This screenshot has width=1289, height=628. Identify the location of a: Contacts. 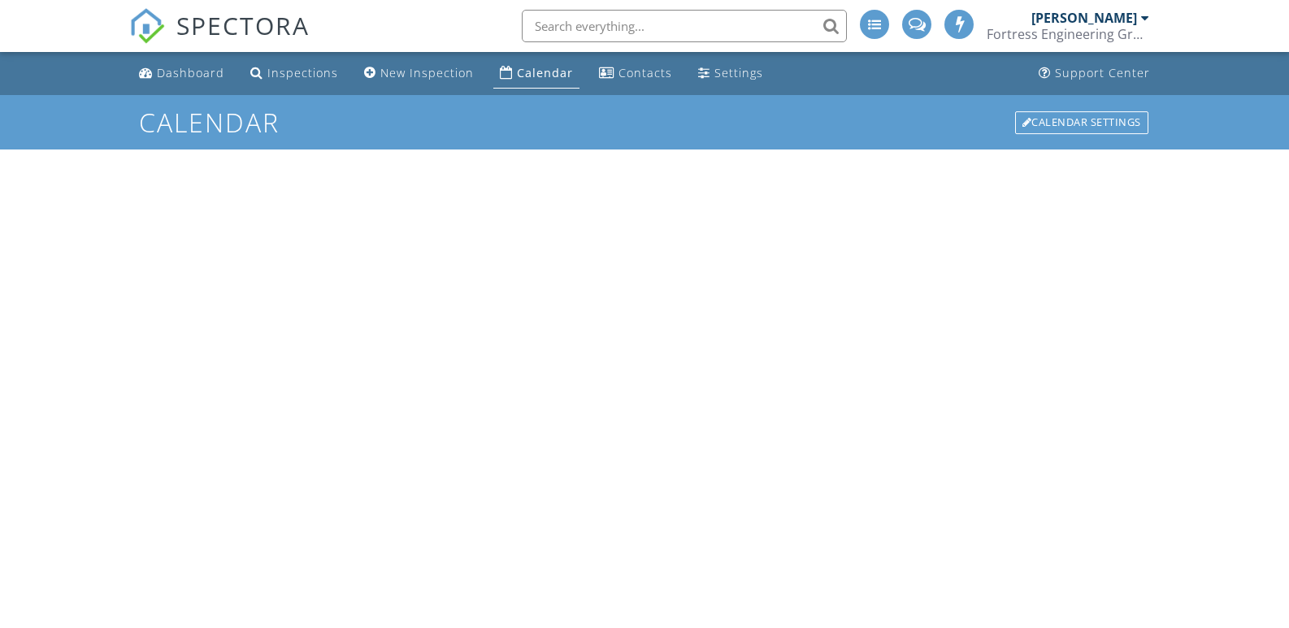
(636, 73).